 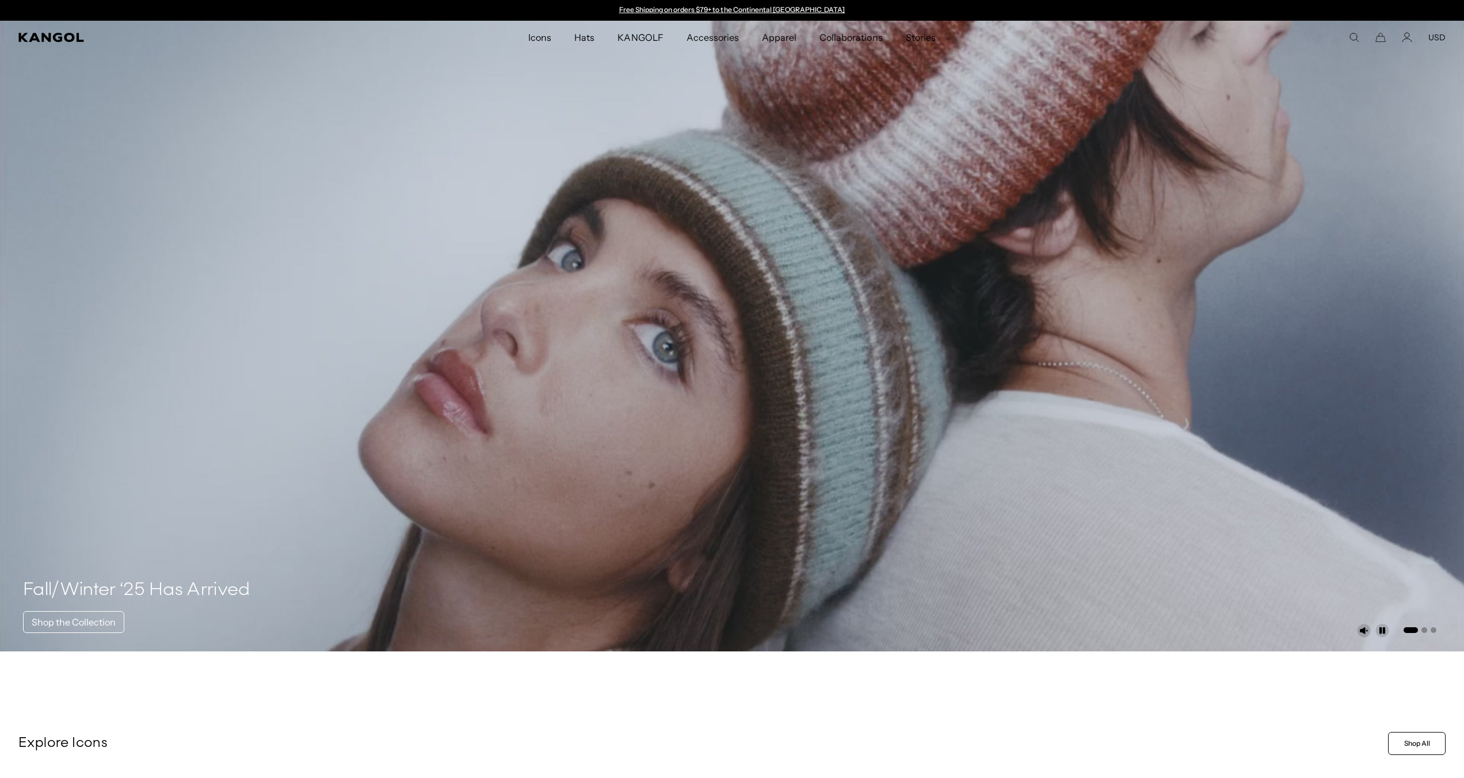 I want to click on slideshow-component: Announcement bar, so click(x=732, y=10).